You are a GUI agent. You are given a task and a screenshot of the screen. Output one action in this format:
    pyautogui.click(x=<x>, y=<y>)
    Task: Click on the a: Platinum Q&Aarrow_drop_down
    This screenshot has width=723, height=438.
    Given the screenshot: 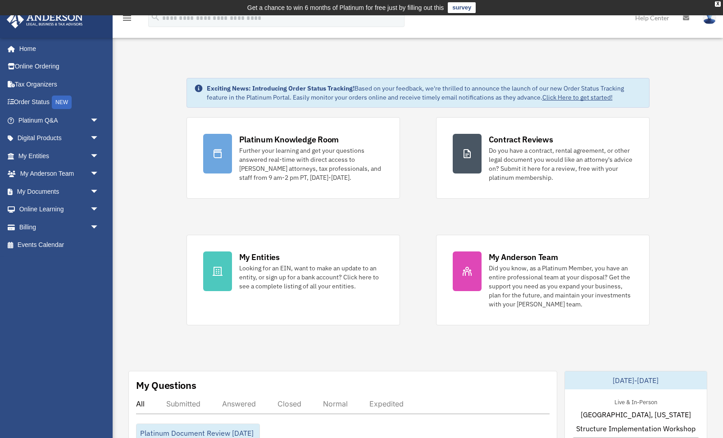 What is the action you would take?
    pyautogui.click(x=59, y=120)
    